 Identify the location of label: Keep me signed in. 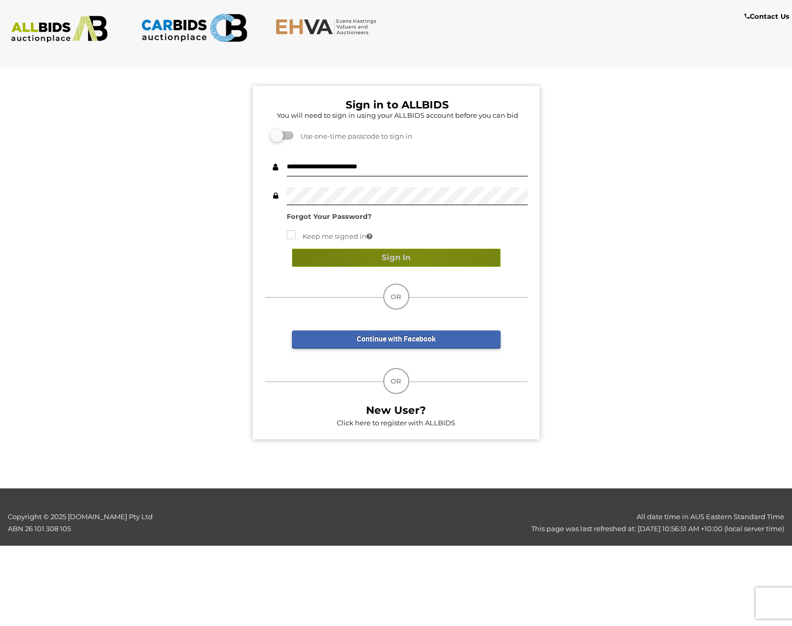
(329, 236).